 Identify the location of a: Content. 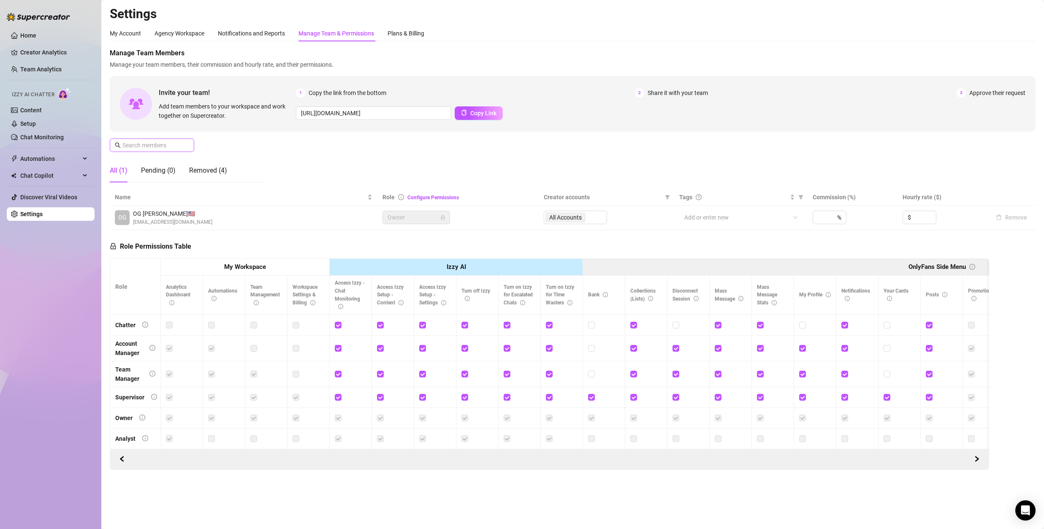
(31, 110).